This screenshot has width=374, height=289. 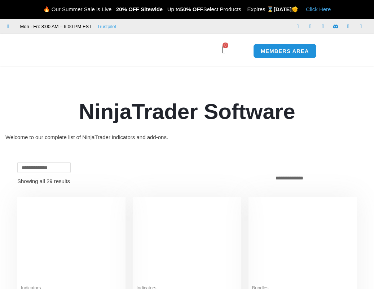 What do you see at coordinates (303, 241) in the screenshot?
I see `img: Accounts Dashboard Suite` at bounding box center [303, 241].